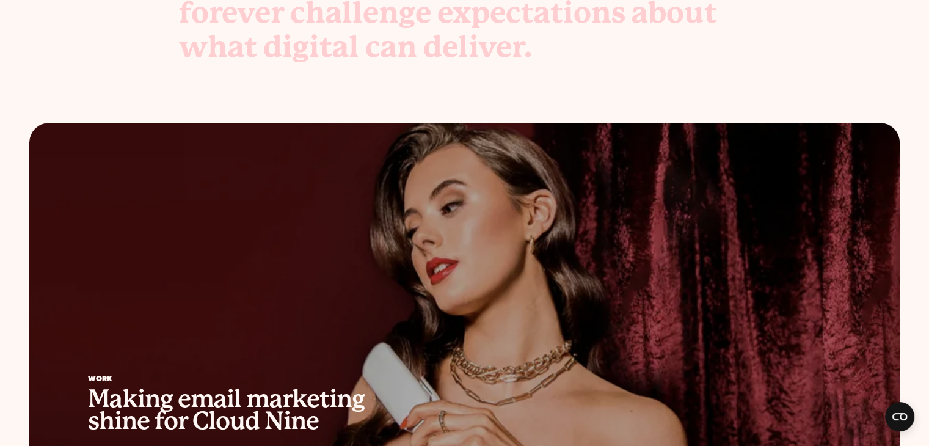  Describe the element at coordinates (247, 410) in the screenshot. I see `div: Making email marketing shine for Cloud Nine` at that location.